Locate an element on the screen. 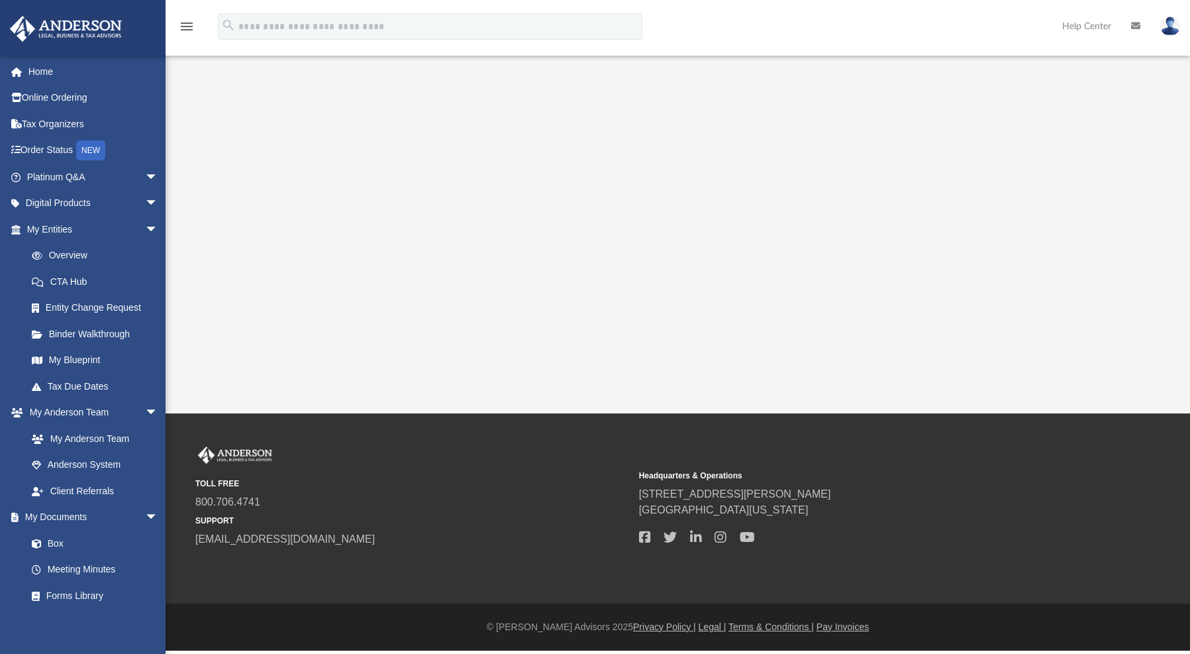  a: Client Referrals is located at coordinates (95, 491).